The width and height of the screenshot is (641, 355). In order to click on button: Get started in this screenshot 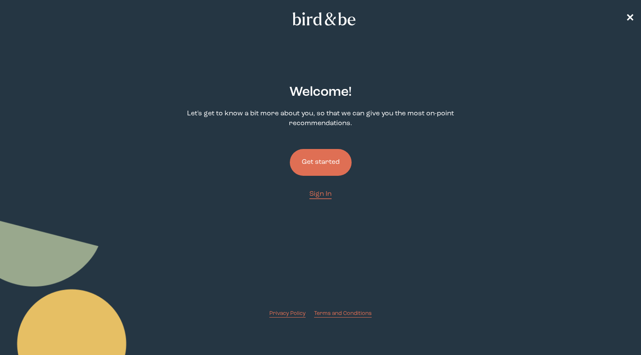, I will do `click(320, 162)`.